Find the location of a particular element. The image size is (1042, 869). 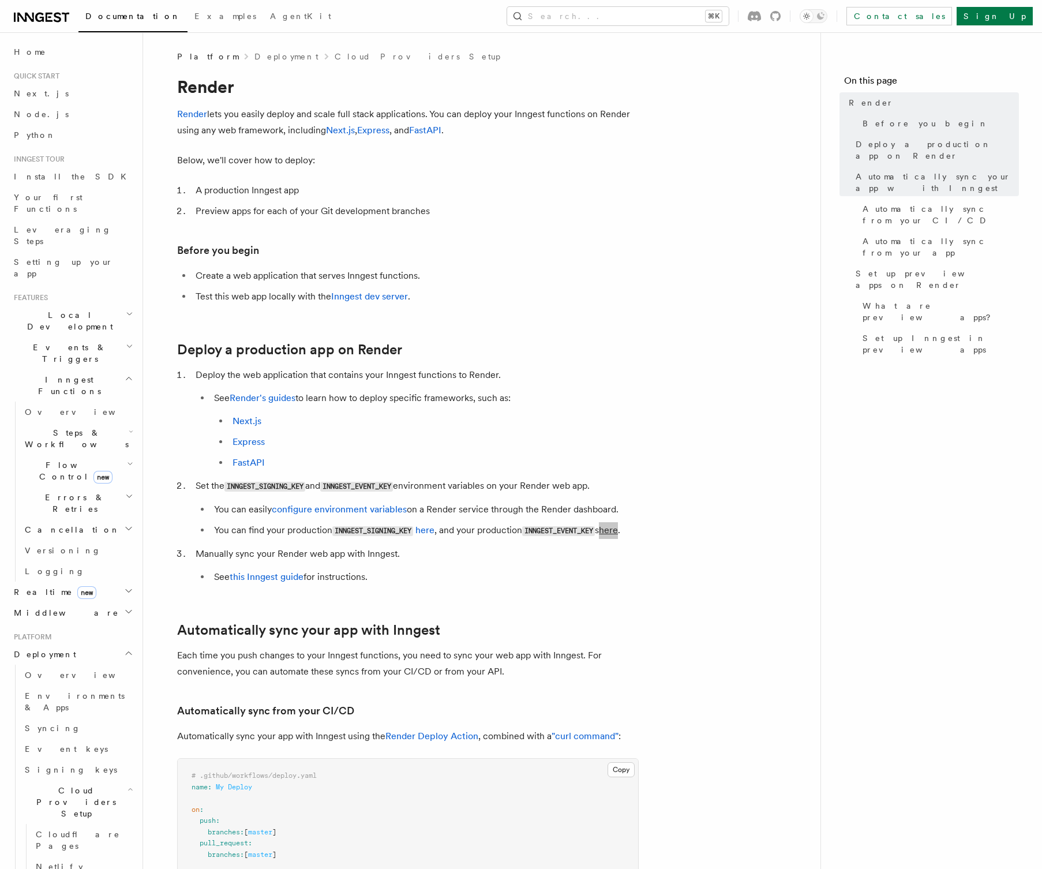

a: Setting up your app is located at coordinates (72, 268).